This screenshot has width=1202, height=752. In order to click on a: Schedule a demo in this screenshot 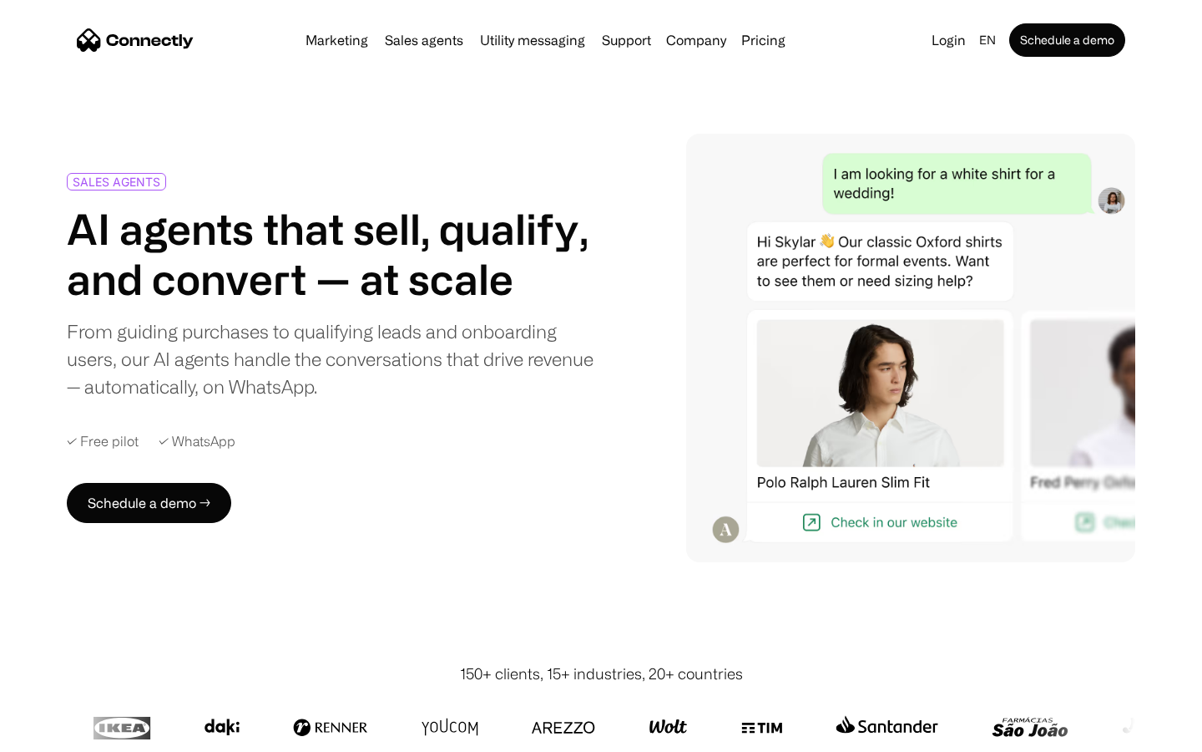, I will do `click(1067, 40)`.